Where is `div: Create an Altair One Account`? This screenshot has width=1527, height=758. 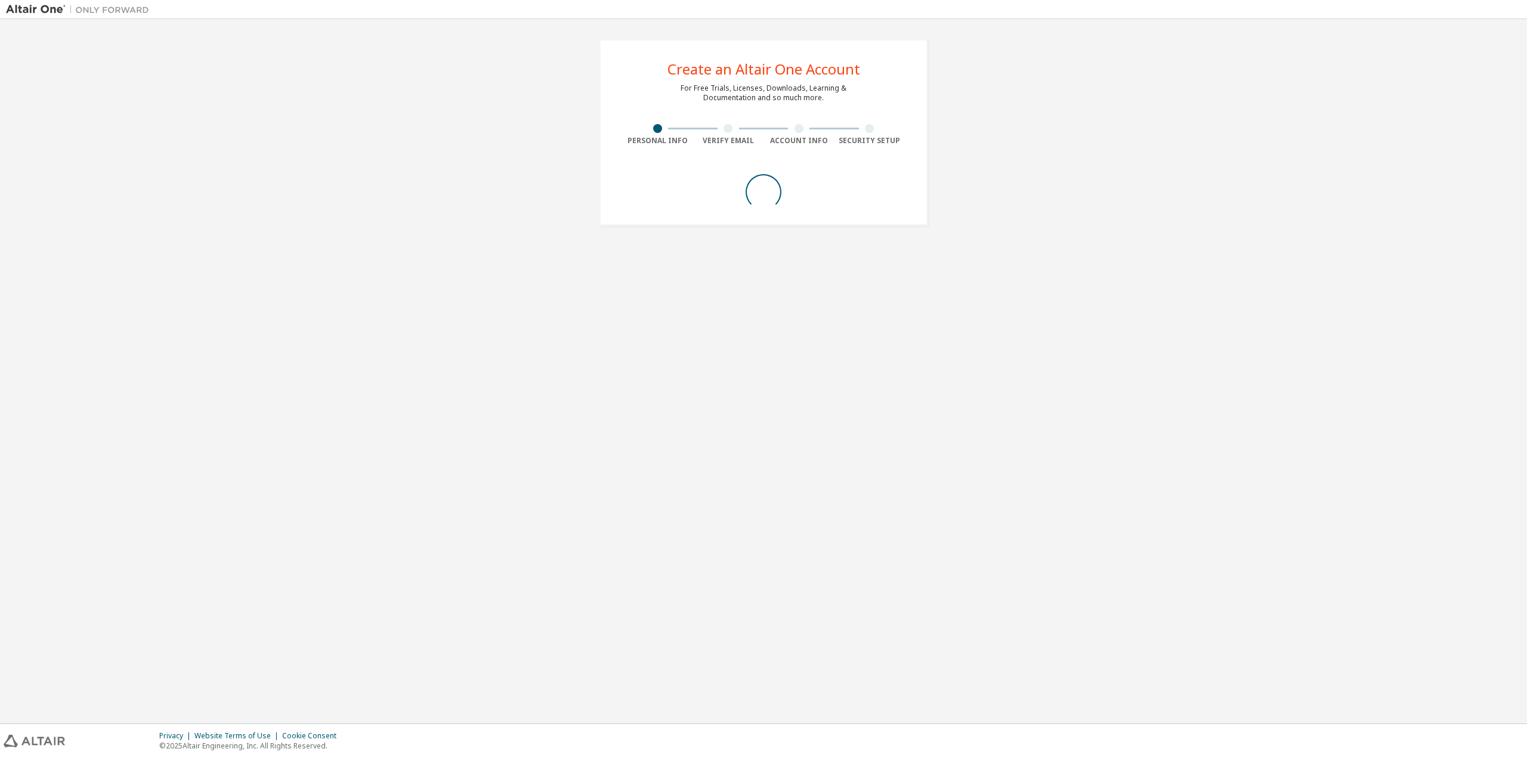
div: Create an Altair One Account is located at coordinates (764, 69).